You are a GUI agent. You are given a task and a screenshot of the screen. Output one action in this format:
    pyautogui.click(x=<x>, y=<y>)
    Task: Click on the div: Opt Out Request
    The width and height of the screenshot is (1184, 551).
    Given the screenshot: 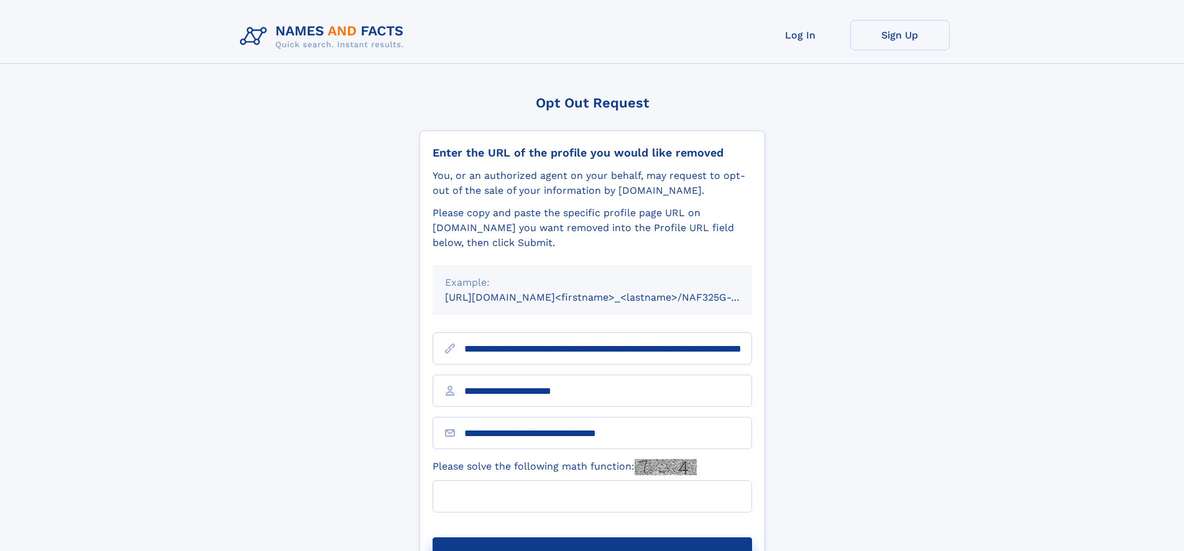 What is the action you would take?
    pyautogui.click(x=592, y=103)
    